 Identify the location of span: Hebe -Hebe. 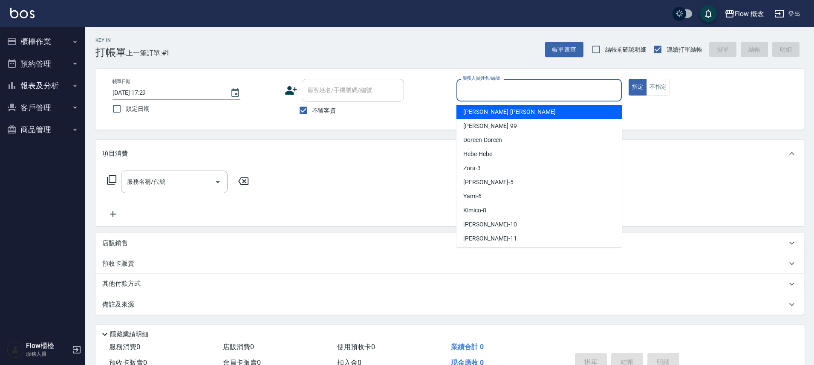
(478, 154).